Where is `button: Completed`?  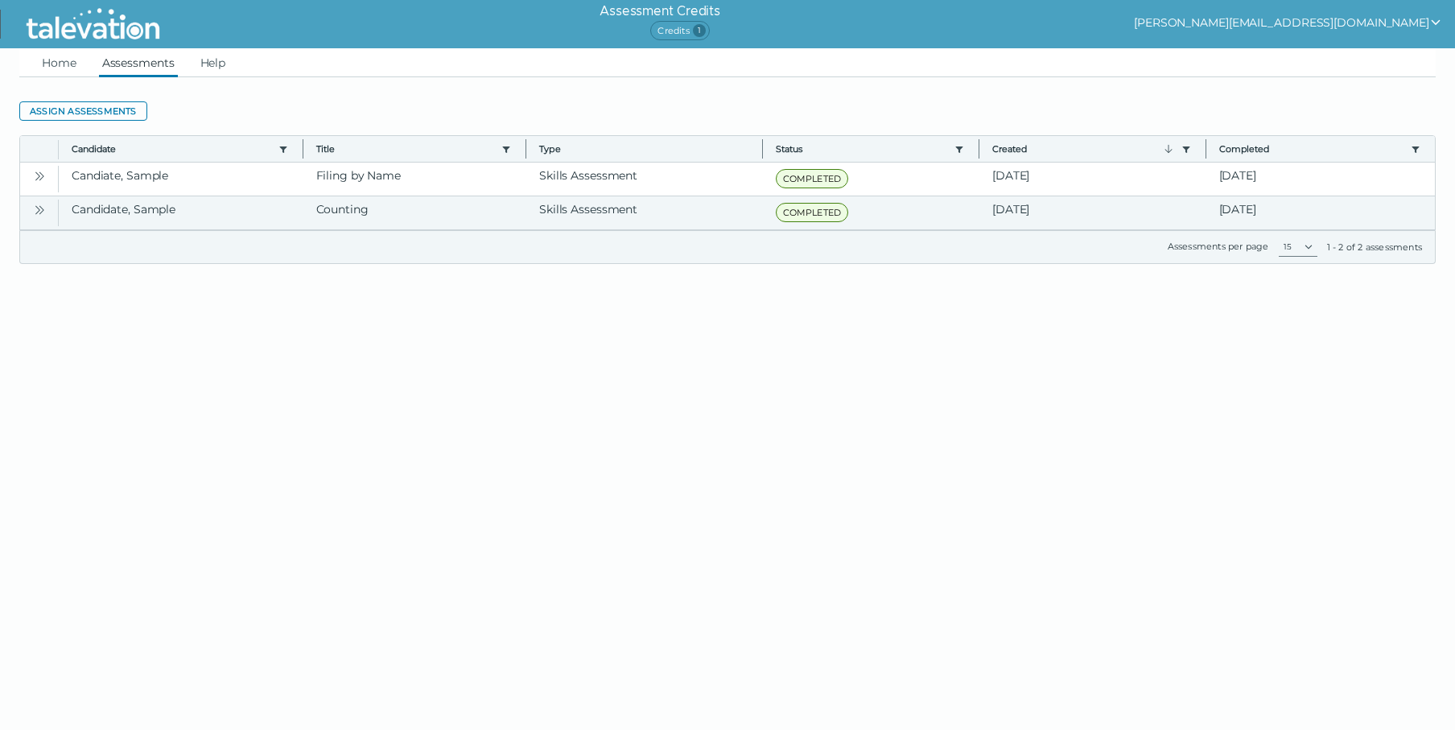
button: Completed is located at coordinates (1311, 149).